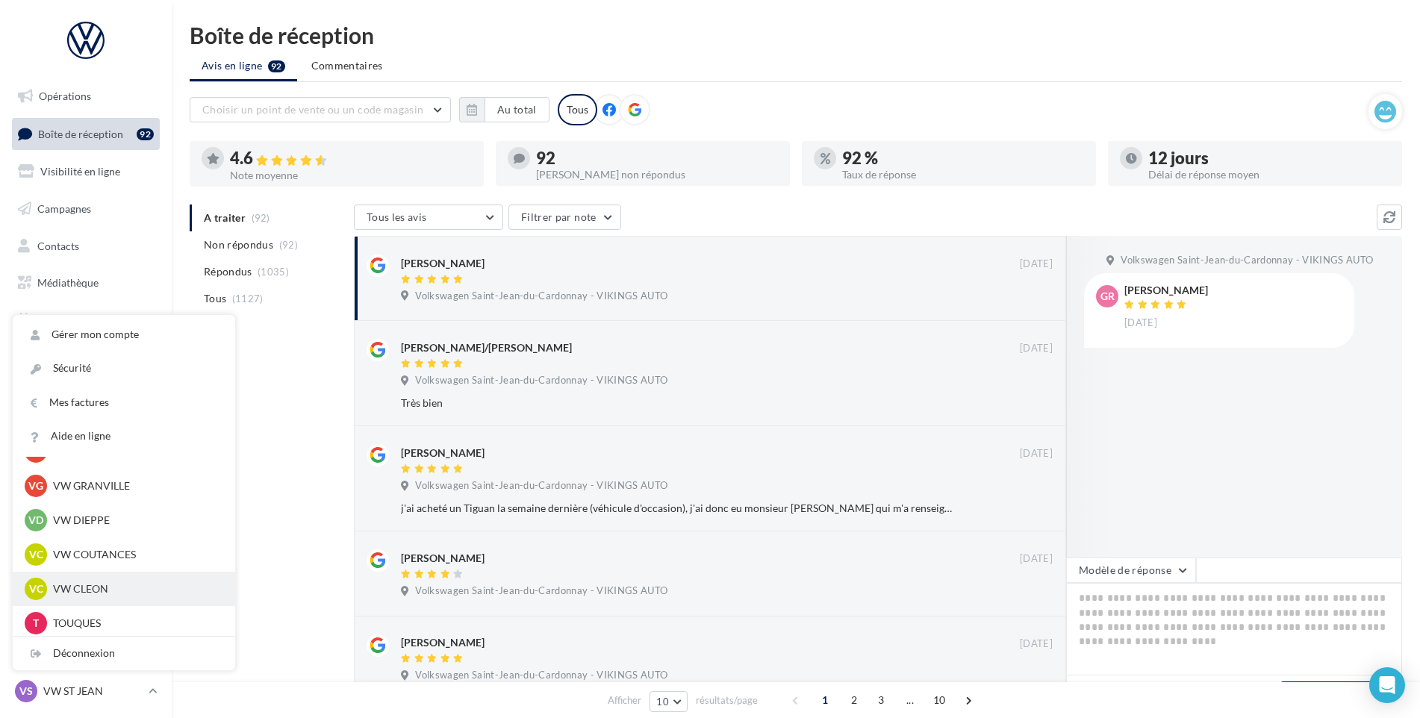 The width and height of the screenshot is (1420, 718). What do you see at coordinates (58, 245) in the screenshot?
I see `span: Contacts` at bounding box center [58, 245].